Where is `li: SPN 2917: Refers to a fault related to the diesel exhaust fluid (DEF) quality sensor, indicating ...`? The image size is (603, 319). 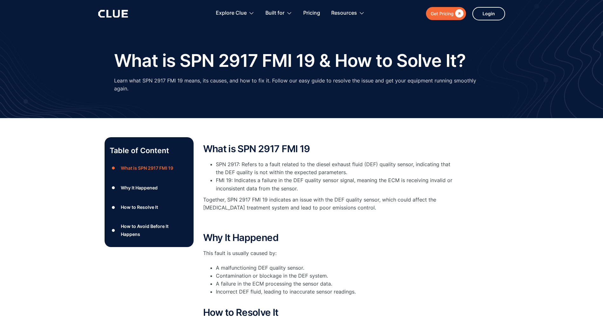 li: SPN 2917: Refers to a fault related to the diesel exhaust fluid (DEF) quality sensor, indicating ... is located at coordinates (337, 168).